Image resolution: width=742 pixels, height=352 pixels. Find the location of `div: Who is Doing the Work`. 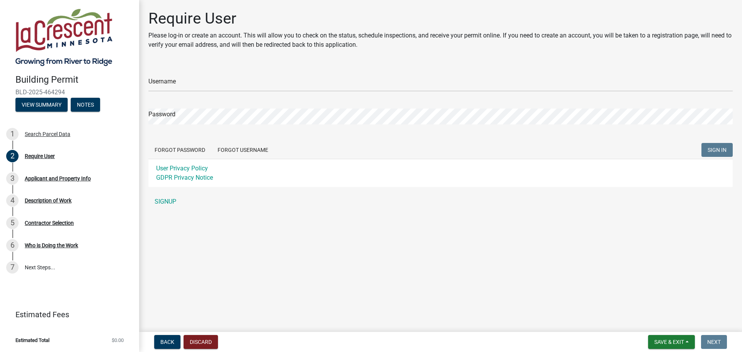

div: Who is Doing the Work is located at coordinates (51, 246).